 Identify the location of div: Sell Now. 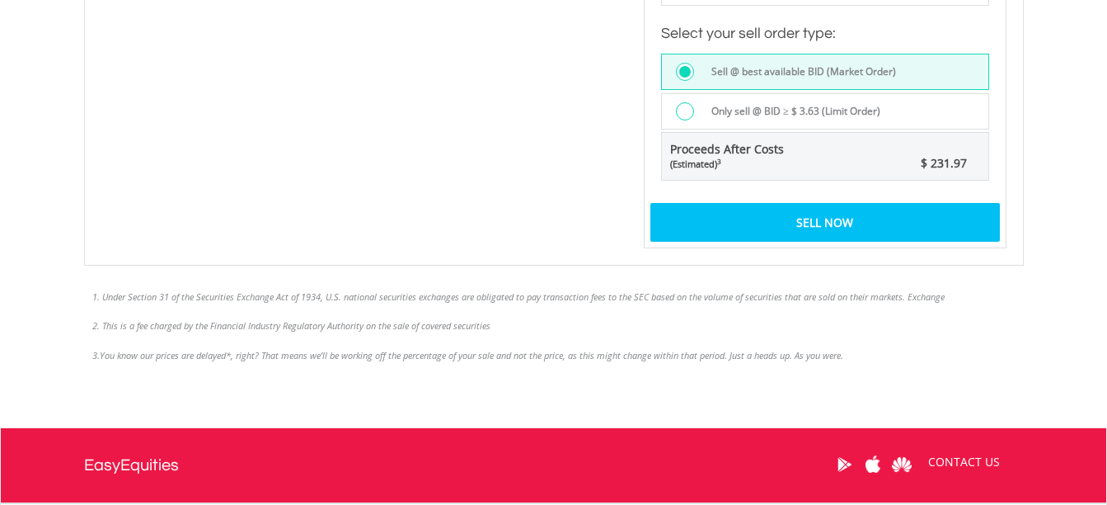
(825, 222).